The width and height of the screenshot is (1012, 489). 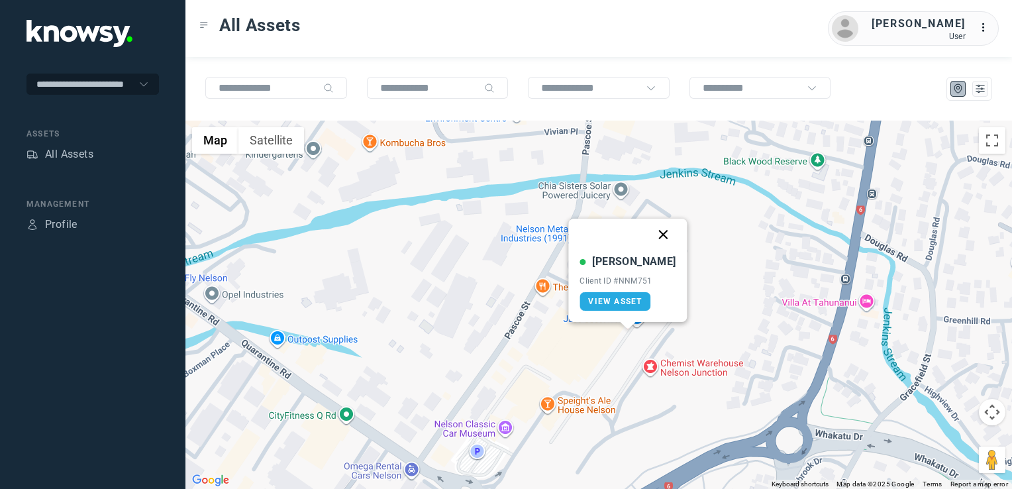 I want to click on div: All Assets, so click(x=69, y=154).